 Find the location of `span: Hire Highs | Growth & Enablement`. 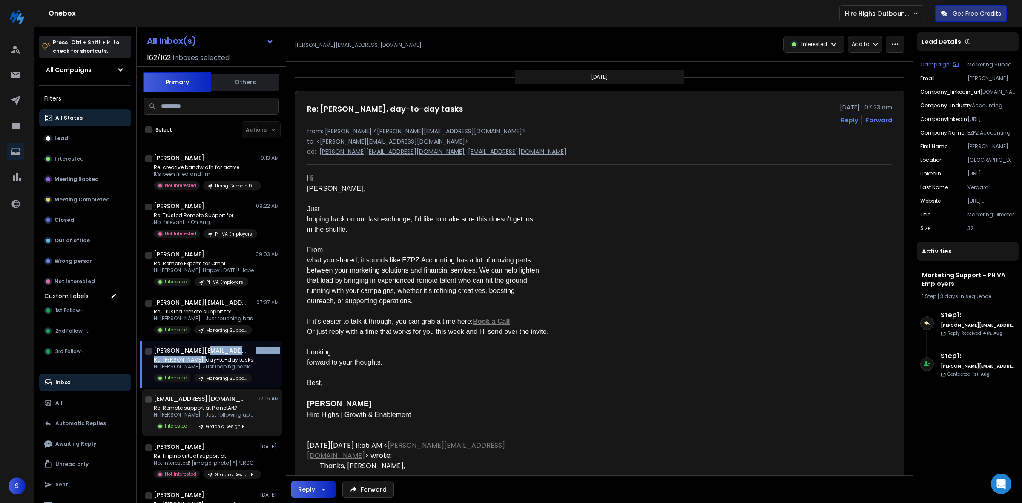

span: Hire Highs | Growth & Enablement is located at coordinates (359, 409).